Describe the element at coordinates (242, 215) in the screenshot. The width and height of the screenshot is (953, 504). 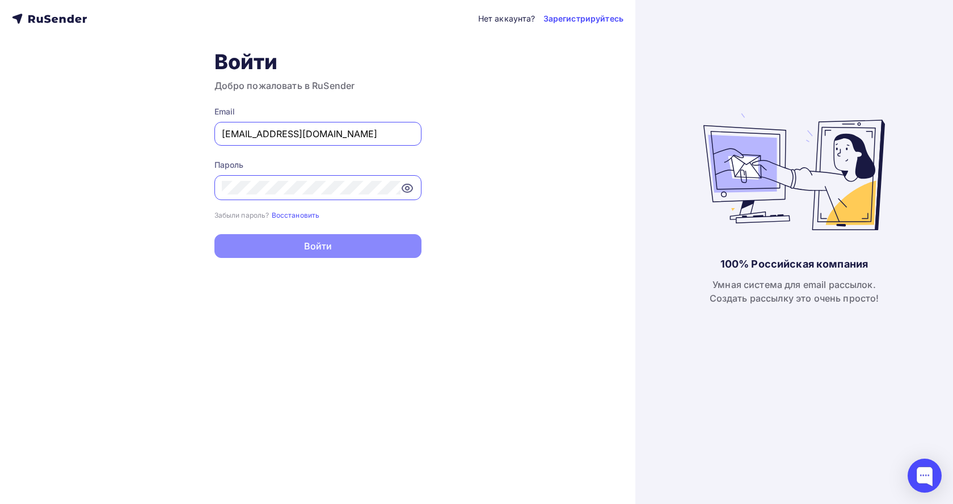
I see `small: Забыли пароль?` at that location.